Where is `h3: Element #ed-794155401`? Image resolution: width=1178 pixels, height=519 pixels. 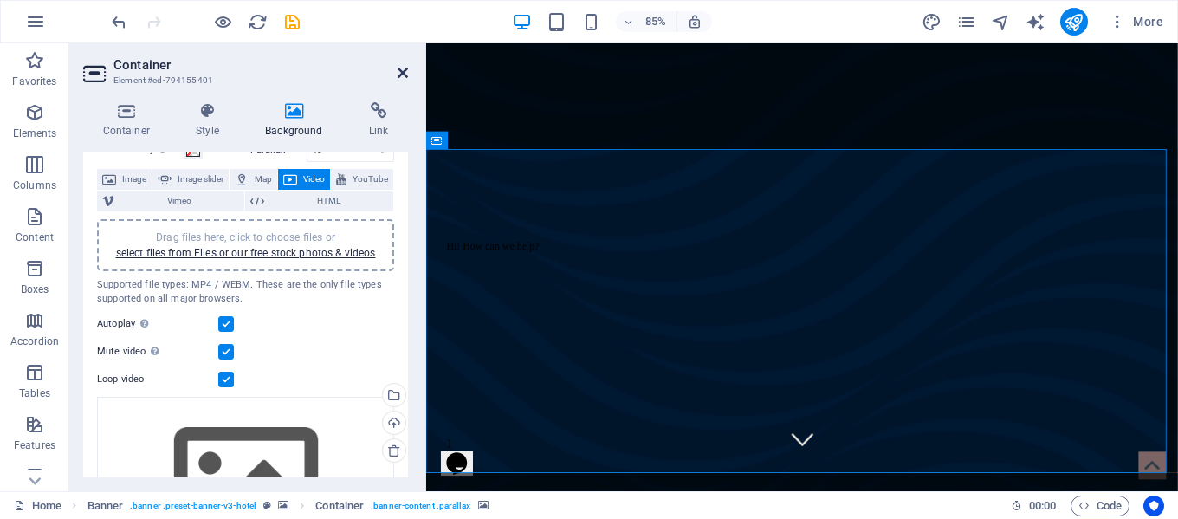
h3: Element #ed-794155401 is located at coordinates (243, 81).